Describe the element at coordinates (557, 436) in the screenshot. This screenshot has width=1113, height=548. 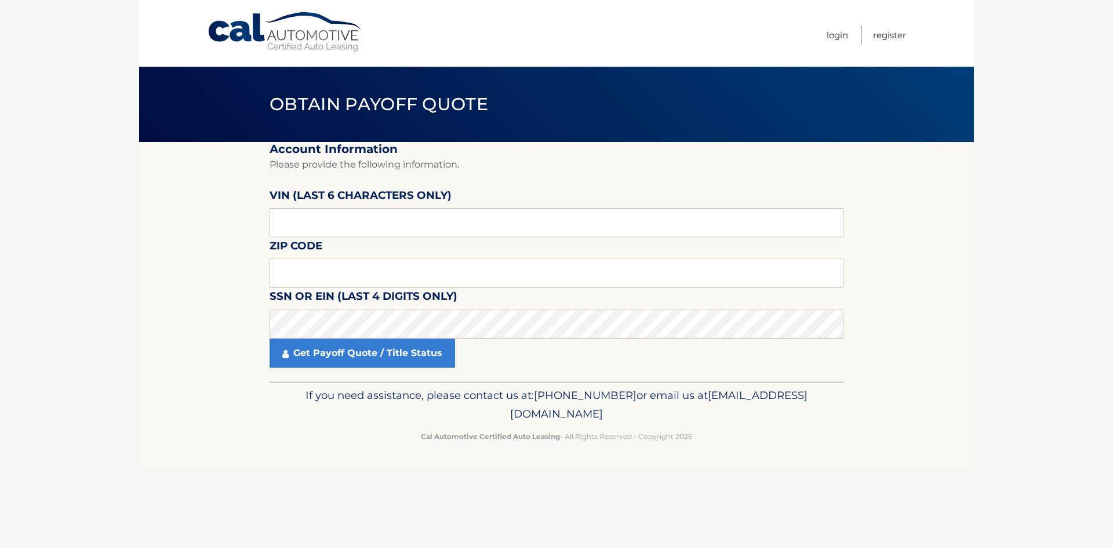
I see `p: - All Rights Reserved - Copyright 2025` at that location.